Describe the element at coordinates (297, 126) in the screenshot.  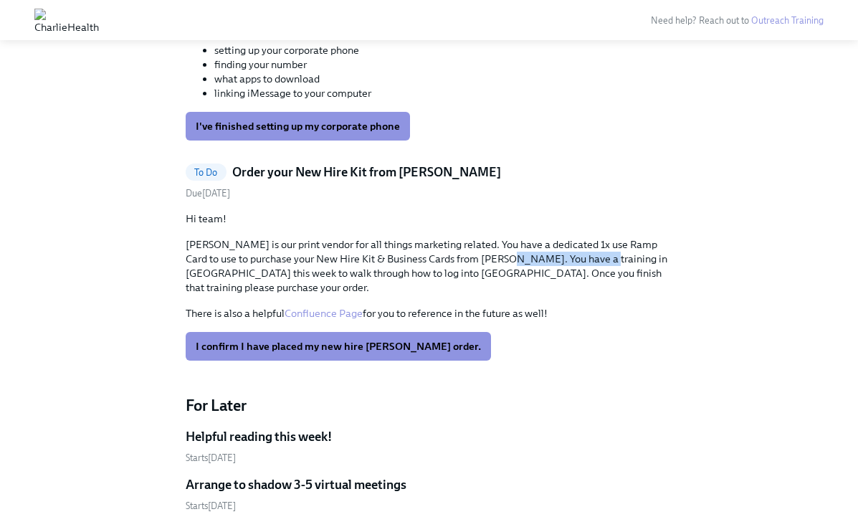
I see `button: I've finished setting up my corporate phone` at that location.